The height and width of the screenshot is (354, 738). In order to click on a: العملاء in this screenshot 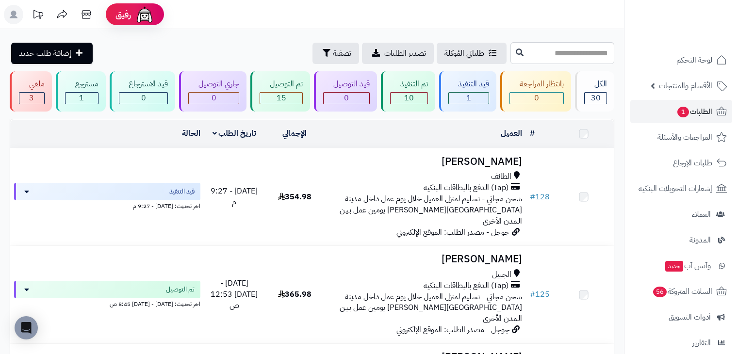, I will do `click(682, 215)`.